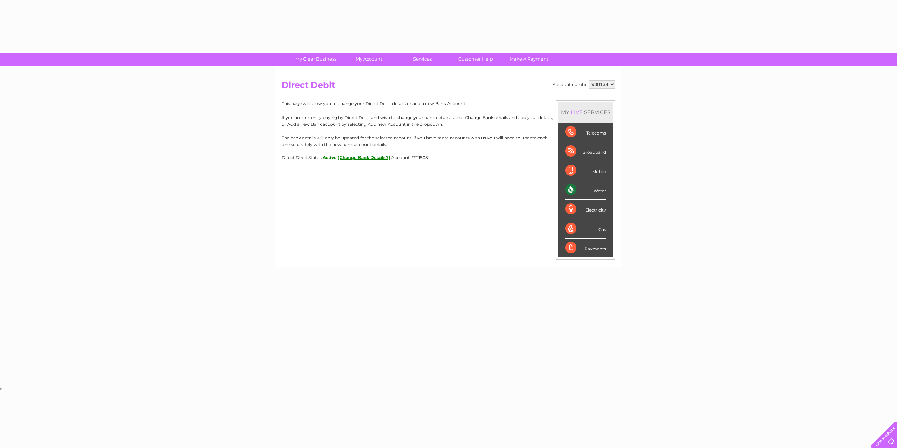 This screenshot has height=448, width=897. I want to click on div: Payments, so click(586, 248).